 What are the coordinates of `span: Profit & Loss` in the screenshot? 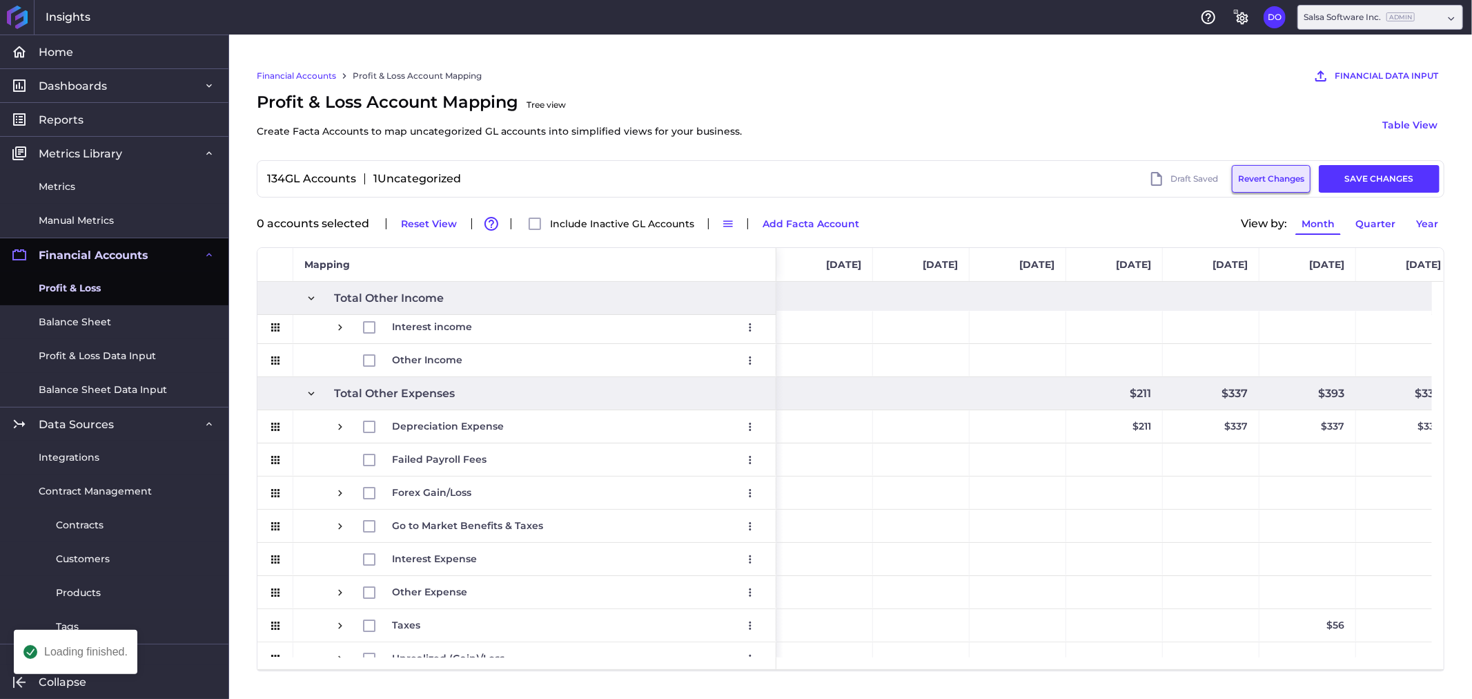 It's located at (70, 288).